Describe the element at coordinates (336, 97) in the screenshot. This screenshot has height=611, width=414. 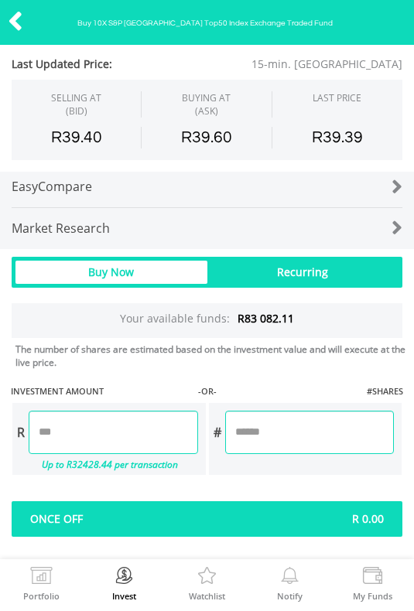
I see `div: LAST PRICE` at that location.